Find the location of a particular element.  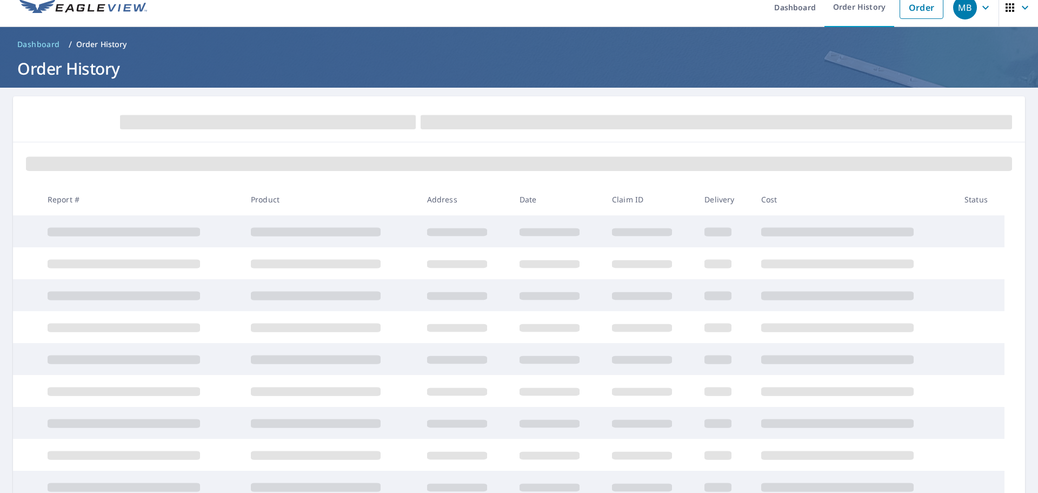

th: Delivery is located at coordinates (724, 199).